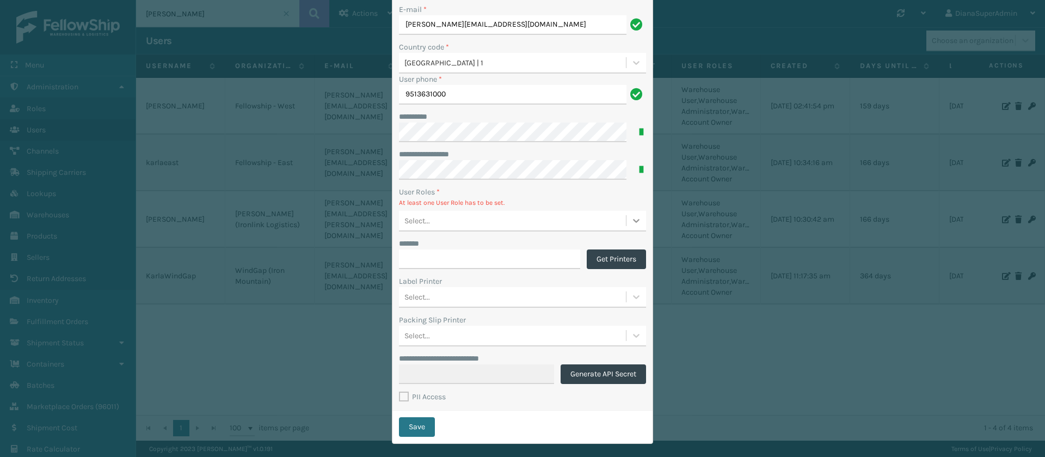 Image resolution: width=1045 pixels, height=457 pixels. What do you see at coordinates (413, 9) in the screenshot?
I see `label: E-mail` at bounding box center [413, 9].